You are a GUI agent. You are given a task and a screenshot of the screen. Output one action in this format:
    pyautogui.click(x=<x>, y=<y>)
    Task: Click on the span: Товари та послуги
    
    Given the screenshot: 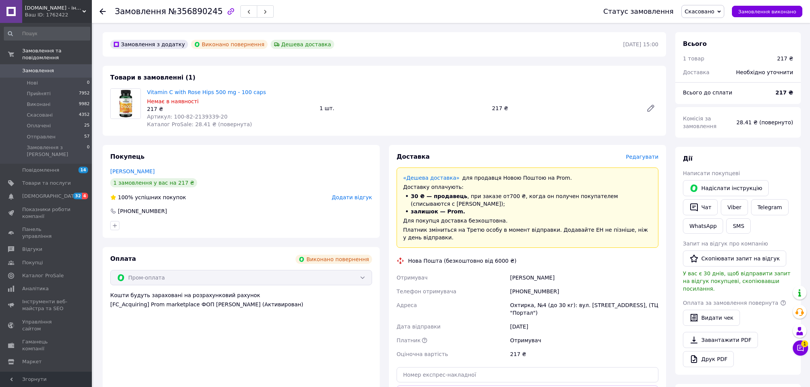 What is the action you would take?
    pyautogui.click(x=46, y=183)
    